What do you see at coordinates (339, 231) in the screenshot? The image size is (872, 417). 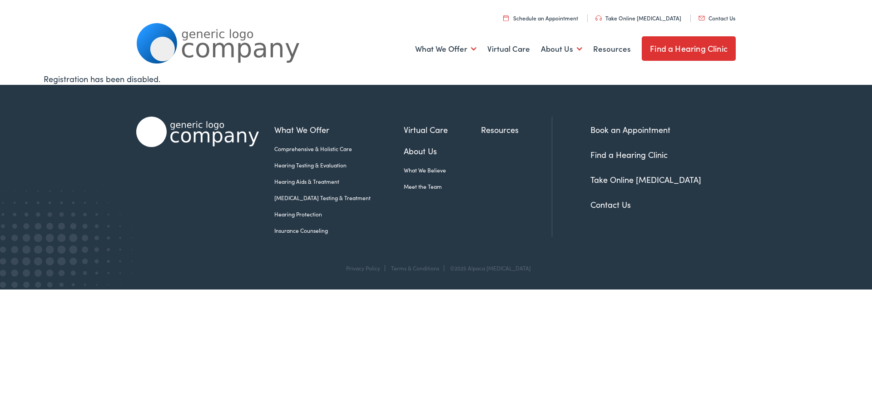 I see `a: Insurance Counseling` at bounding box center [339, 231].